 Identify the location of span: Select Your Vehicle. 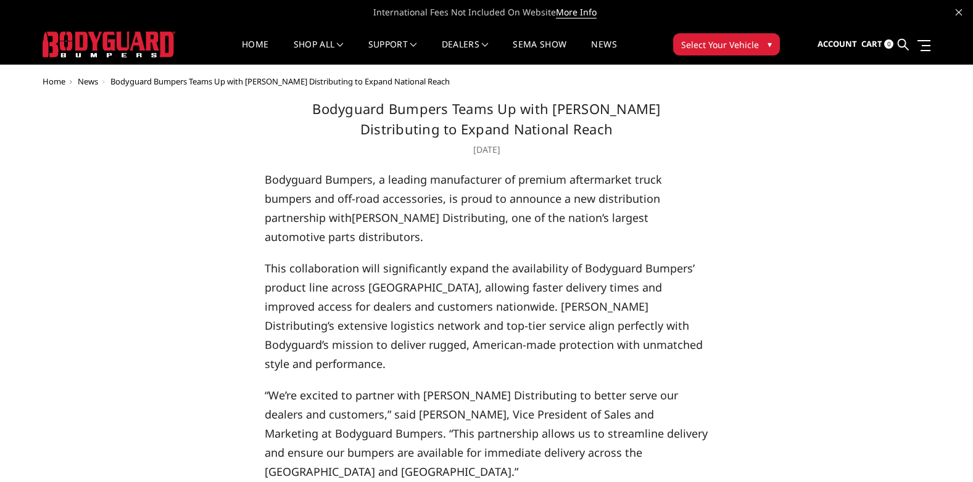
(720, 44).